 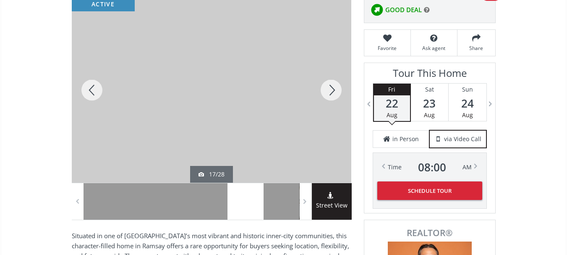 I want to click on span: Favorite, so click(x=387, y=48).